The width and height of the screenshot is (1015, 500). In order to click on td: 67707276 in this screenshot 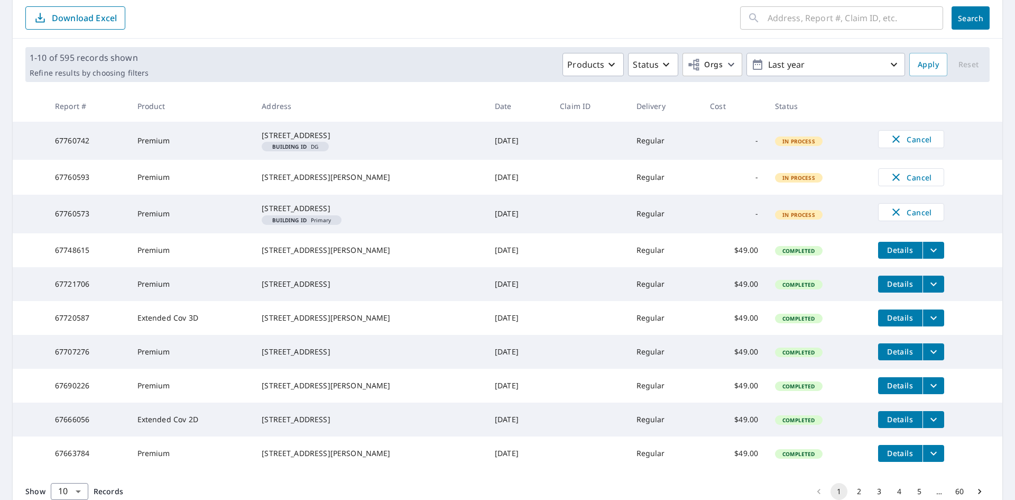, I will do `click(88, 352)`.